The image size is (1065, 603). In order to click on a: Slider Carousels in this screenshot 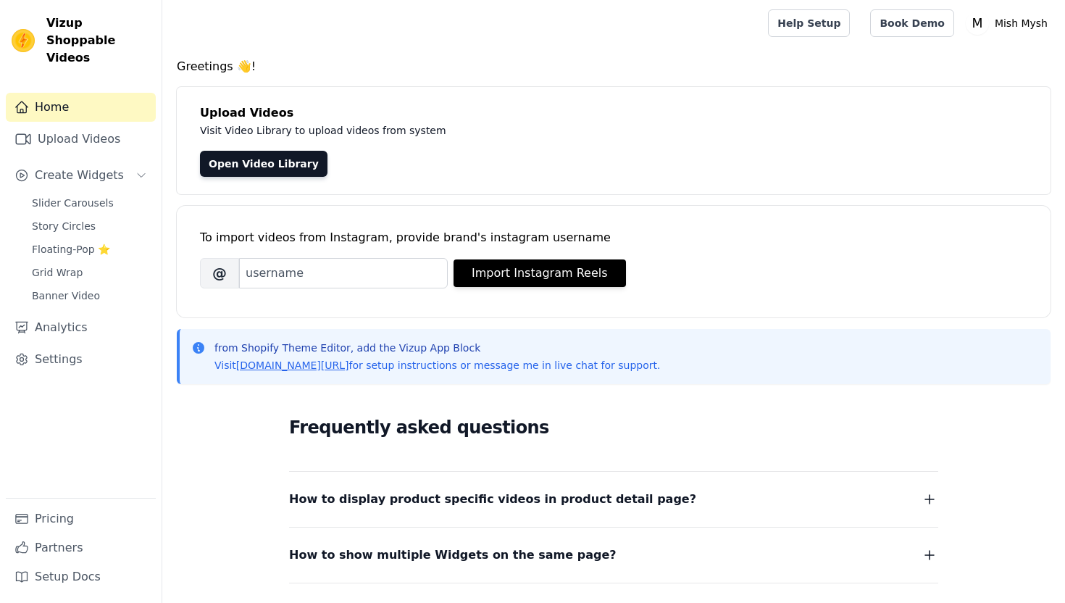, I will do `click(89, 203)`.